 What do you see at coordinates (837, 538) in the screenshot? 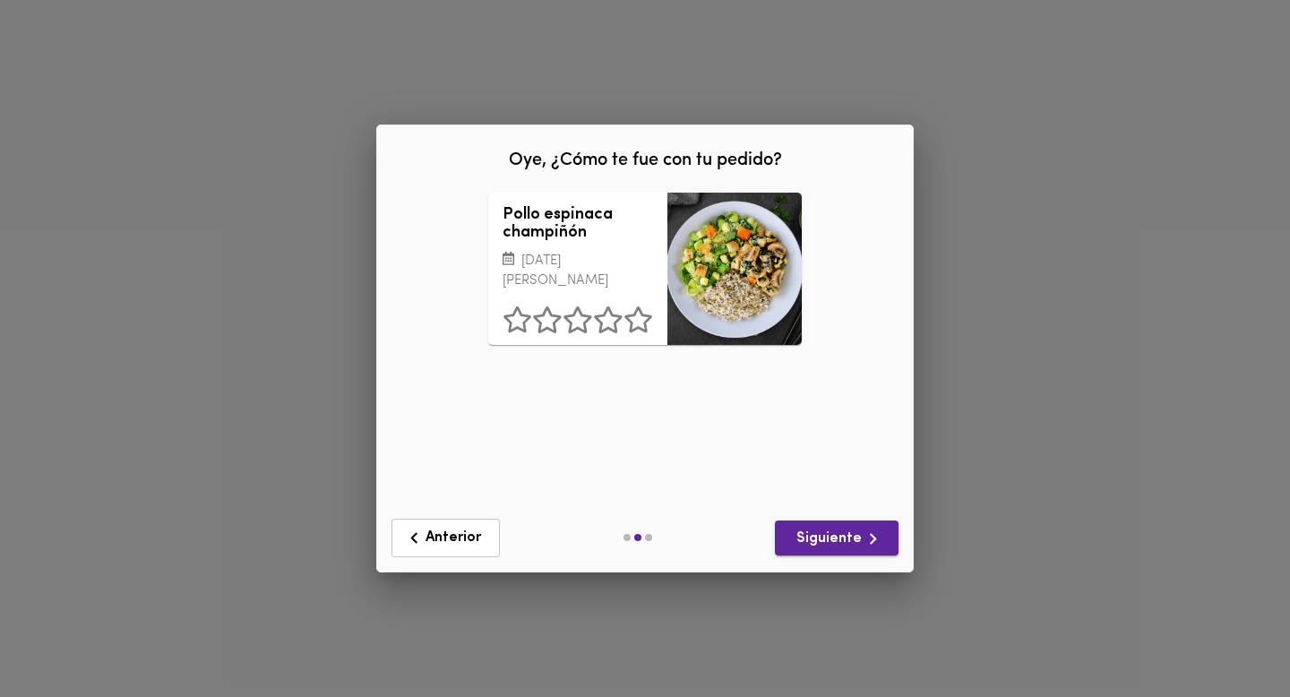
I see `button: Siguiente` at bounding box center [837, 538].